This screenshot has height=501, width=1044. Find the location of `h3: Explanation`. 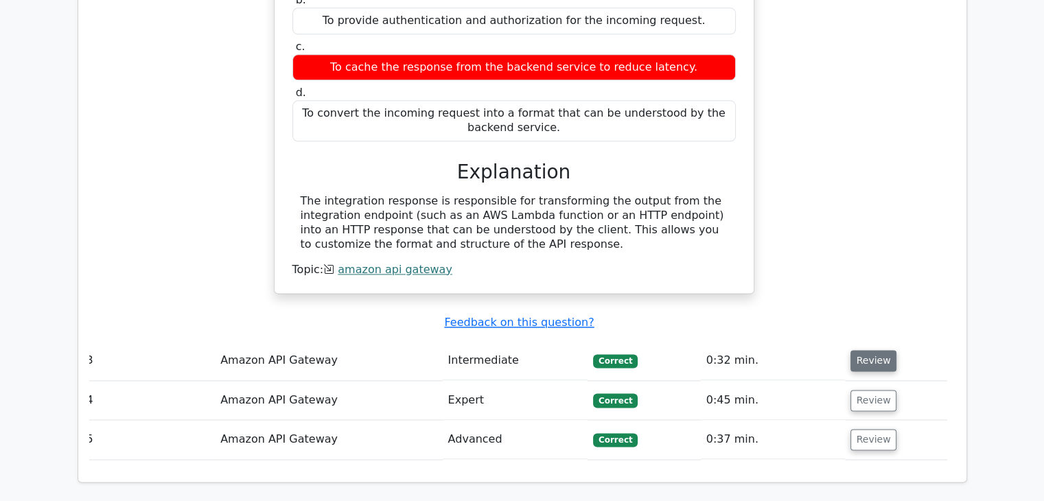

h3: Explanation is located at coordinates (514, 172).